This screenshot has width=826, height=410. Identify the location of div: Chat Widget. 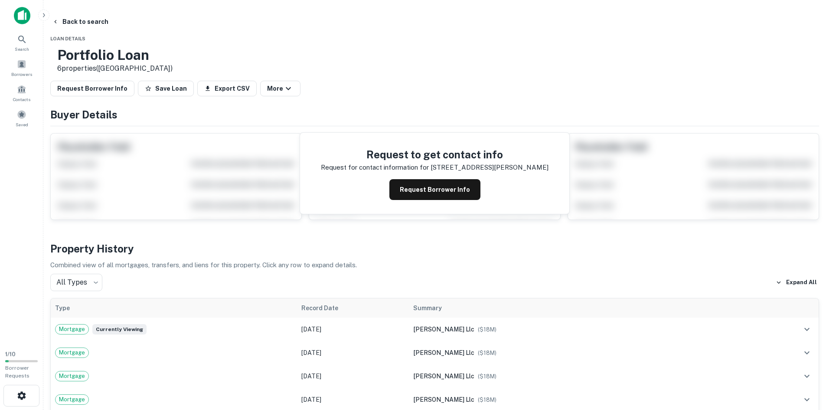
(804, 361).